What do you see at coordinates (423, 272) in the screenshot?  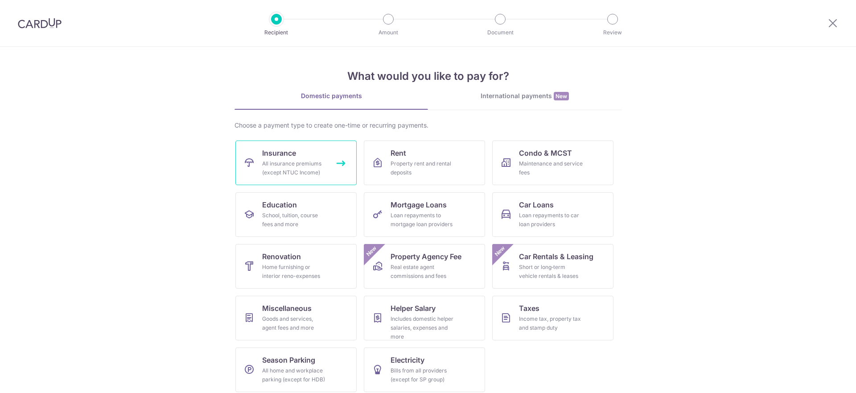 I see `div: Real estate agent commissions and fees` at bounding box center [423, 272].